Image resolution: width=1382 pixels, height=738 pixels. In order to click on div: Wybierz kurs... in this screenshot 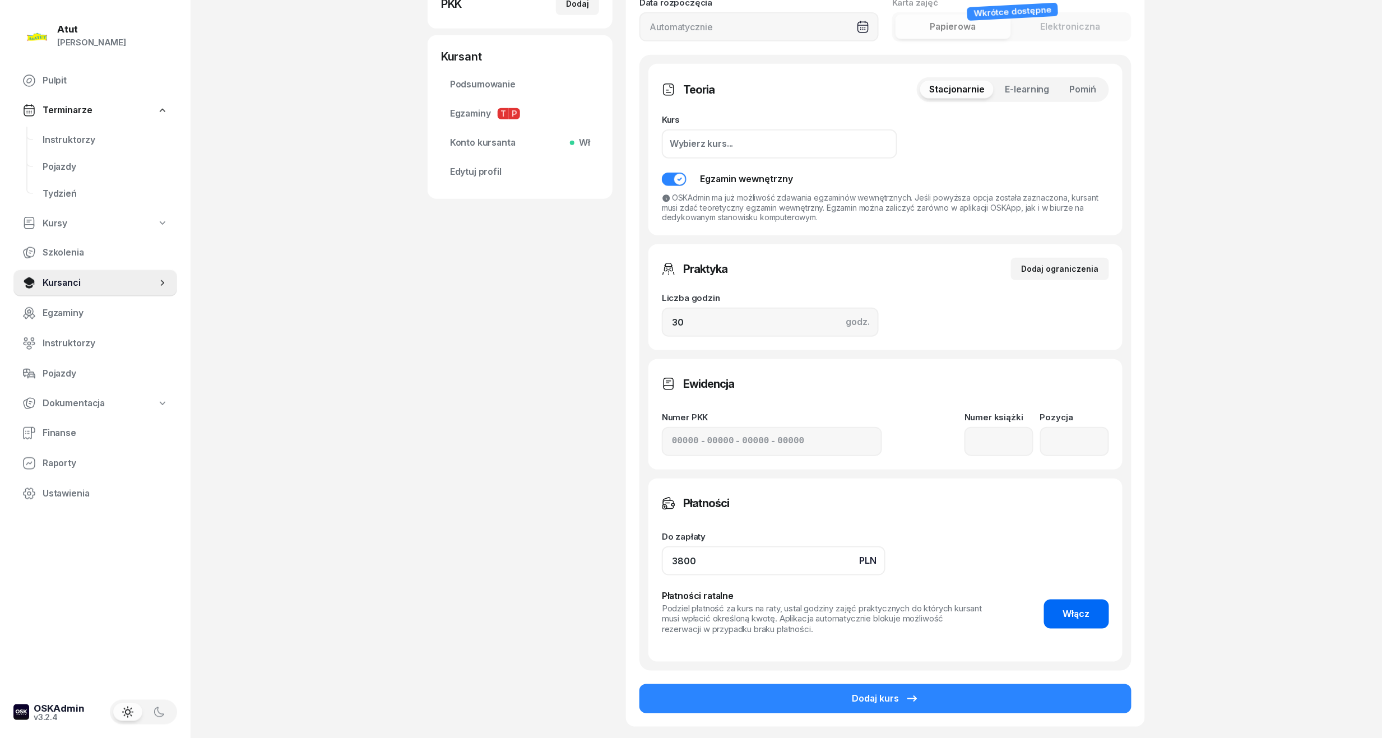, I will do `click(701, 144)`.